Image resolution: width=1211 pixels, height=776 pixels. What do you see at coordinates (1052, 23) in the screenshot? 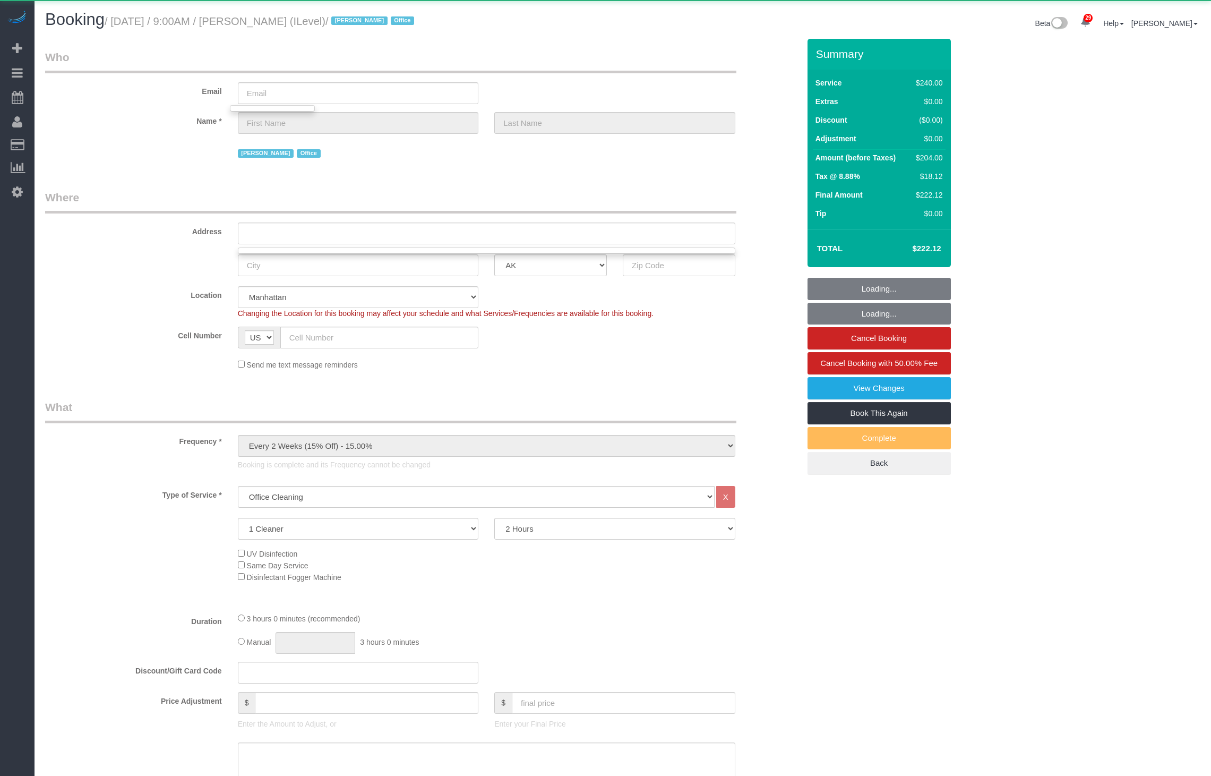
I see `a: Beta` at bounding box center [1052, 23].